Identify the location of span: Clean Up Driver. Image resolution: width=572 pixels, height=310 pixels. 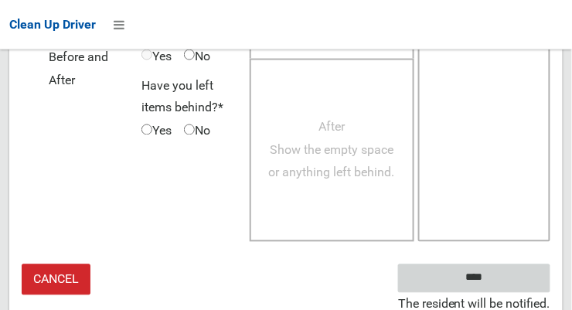
(53, 24).